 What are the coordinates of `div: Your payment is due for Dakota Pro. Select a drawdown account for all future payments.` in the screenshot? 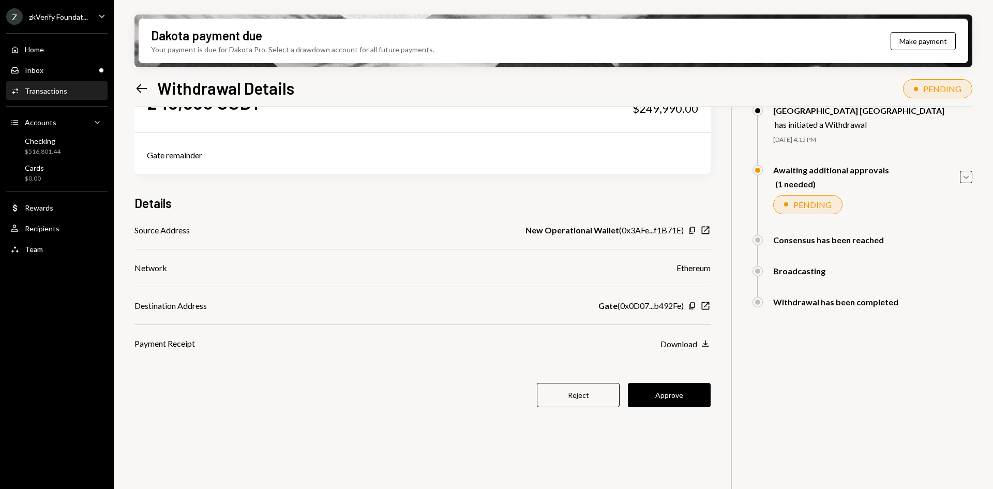 It's located at (293, 49).